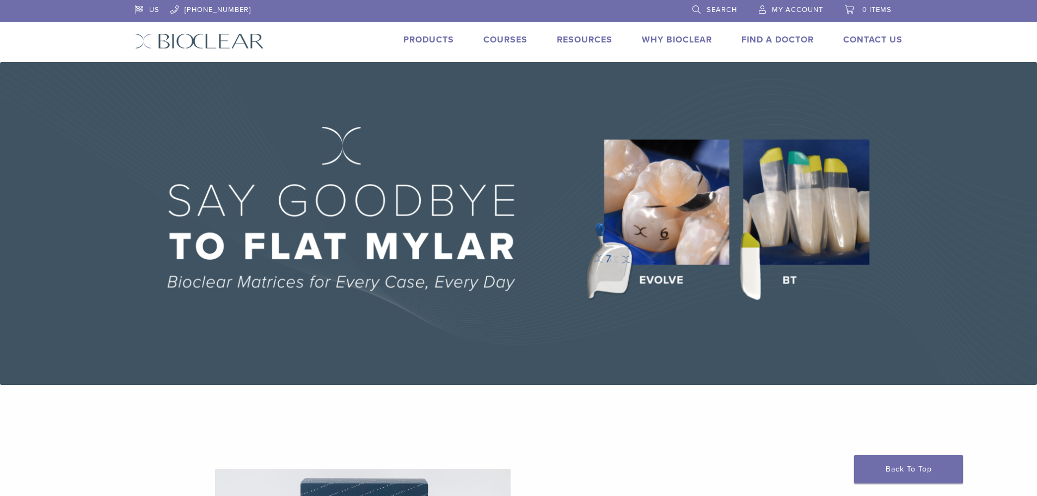  Describe the element at coordinates (798, 10) in the screenshot. I see `span: My Account` at that location.